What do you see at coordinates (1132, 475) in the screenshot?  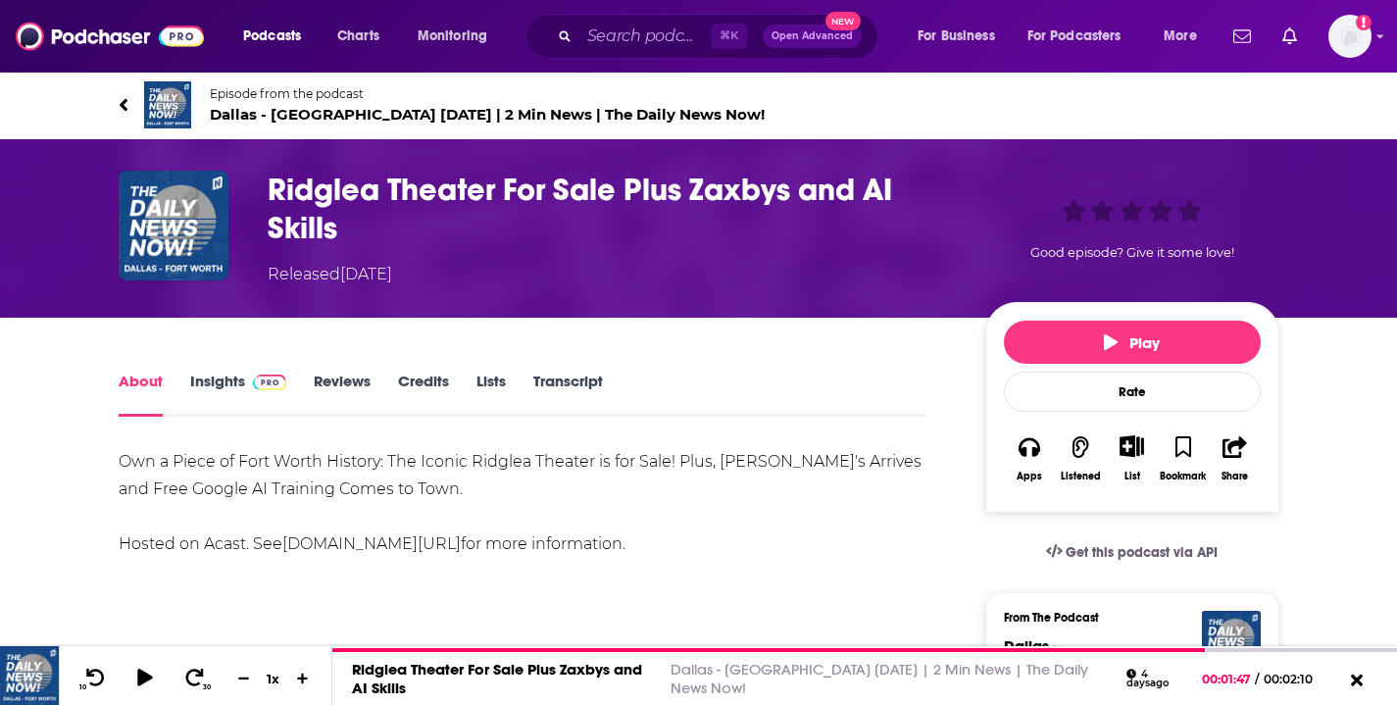 I see `div: List` at bounding box center [1132, 475].